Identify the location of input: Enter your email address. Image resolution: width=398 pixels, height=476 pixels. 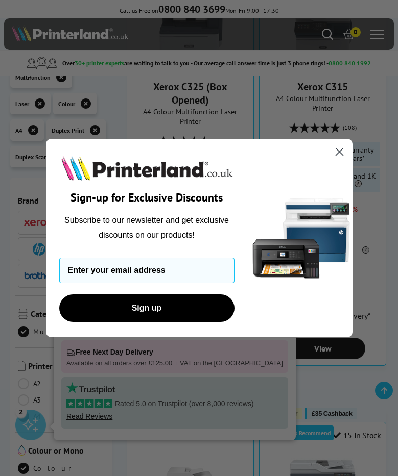
(147, 271).